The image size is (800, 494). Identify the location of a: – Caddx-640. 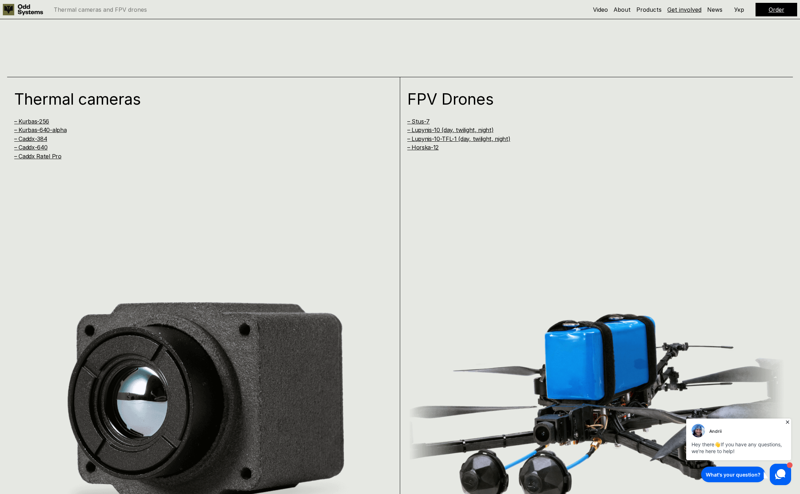
(31, 147).